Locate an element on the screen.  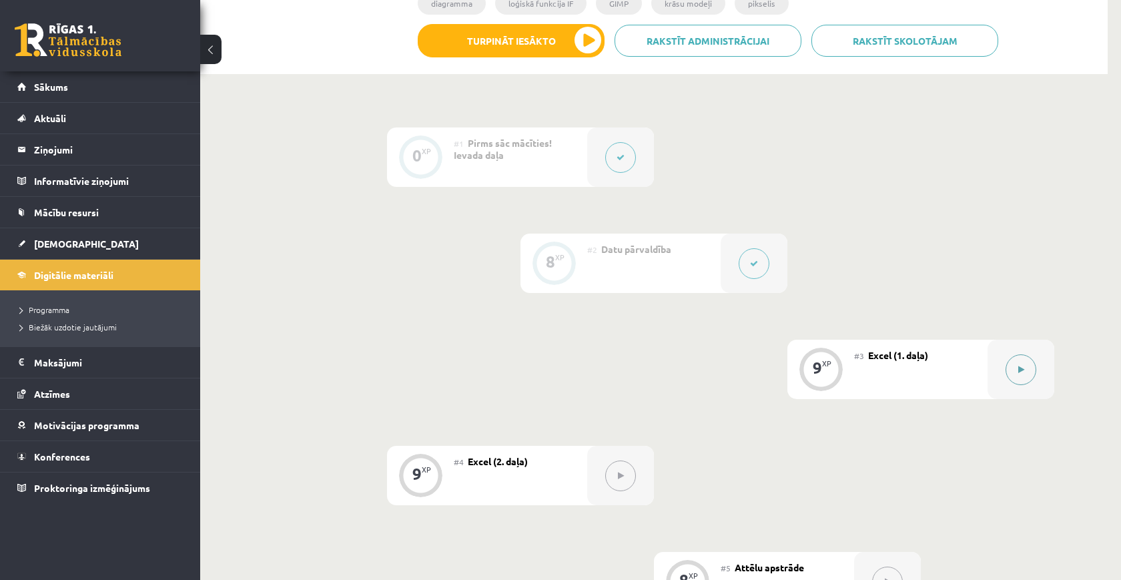
span: Motivācijas programma is located at coordinates (87, 425).